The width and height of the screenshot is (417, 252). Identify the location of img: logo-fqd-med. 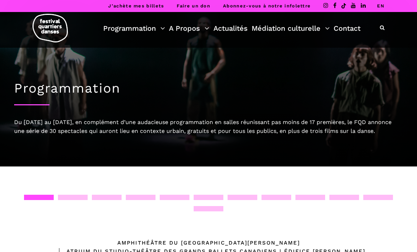
(50, 28).